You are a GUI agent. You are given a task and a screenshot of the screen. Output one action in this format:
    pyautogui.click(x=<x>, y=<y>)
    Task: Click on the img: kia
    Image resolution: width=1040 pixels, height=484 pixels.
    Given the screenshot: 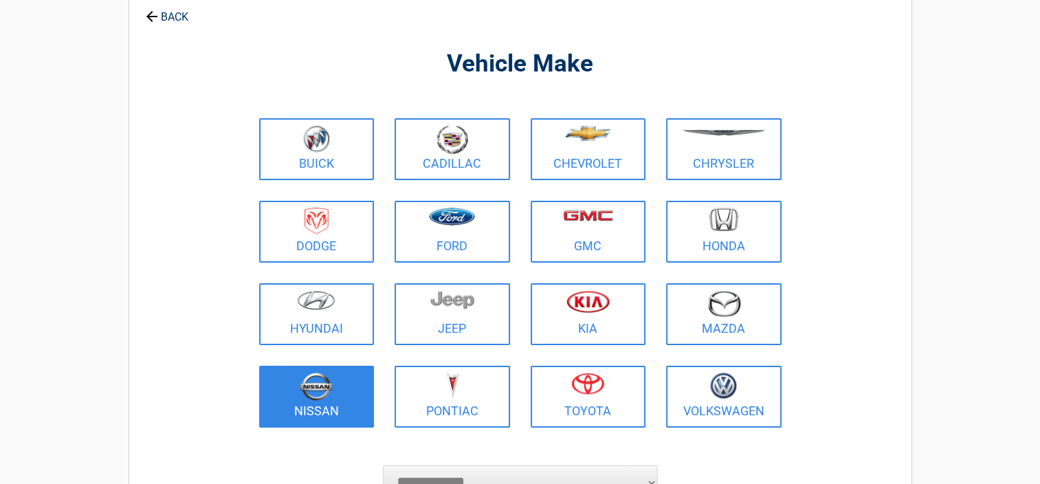 What is the action you would take?
    pyautogui.click(x=587, y=301)
    